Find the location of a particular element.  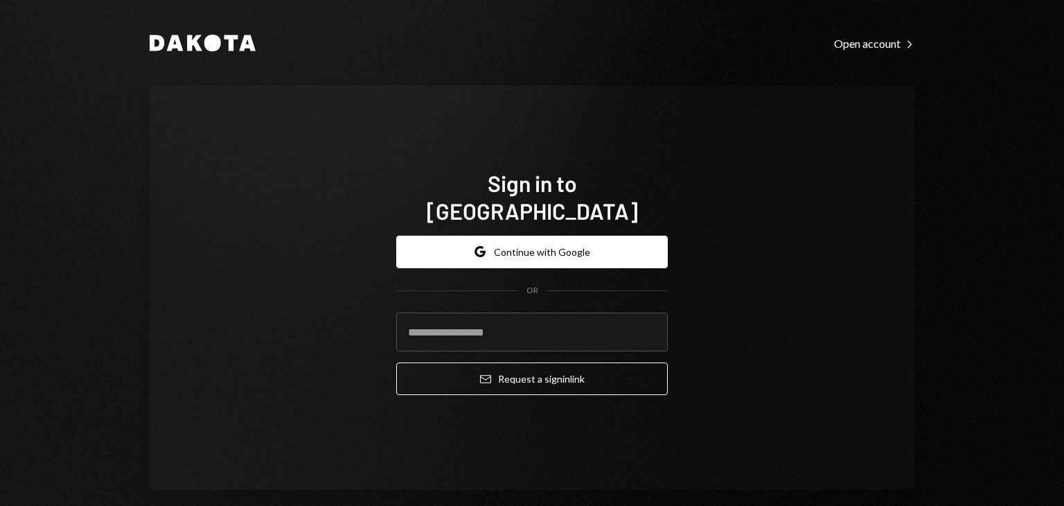

div: Open account is located at coordinates (874, 44).